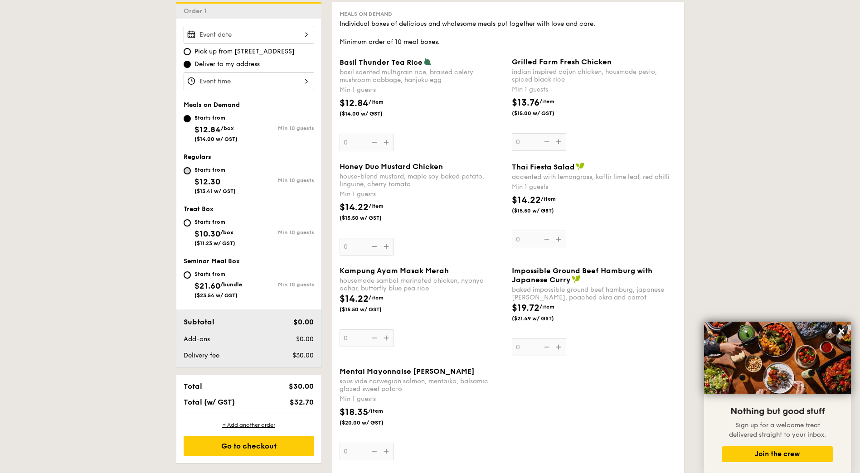 The height and width of the screenshot is (473, 860). I want to click on span: Grilled Farm Fresh Chicken, so click(562, 62).